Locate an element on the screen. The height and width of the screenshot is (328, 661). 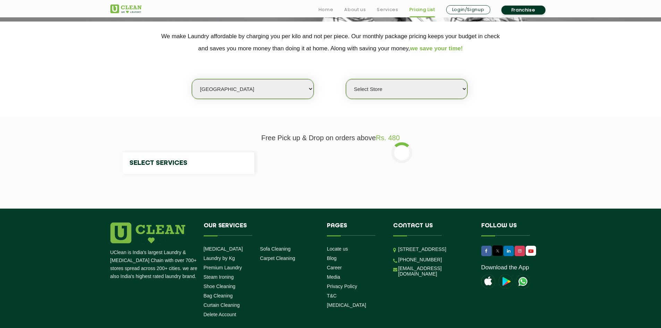
a: Career is located at coordinates (334, 267).